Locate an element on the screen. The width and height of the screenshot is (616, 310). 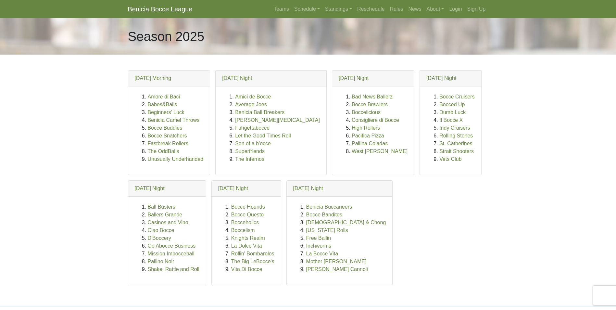
a: La Bocce Vita is located at coordinates (322, 253).